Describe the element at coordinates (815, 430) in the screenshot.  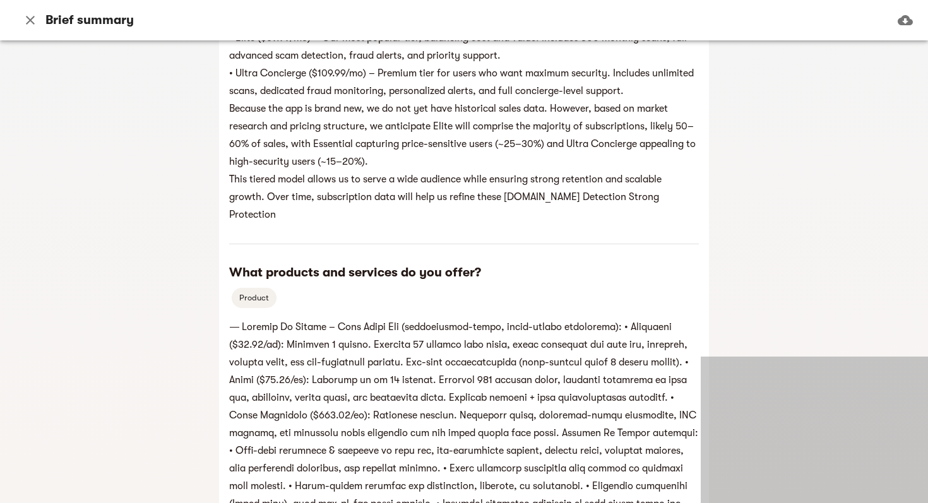
I see `div: Chat Widget` at that location.